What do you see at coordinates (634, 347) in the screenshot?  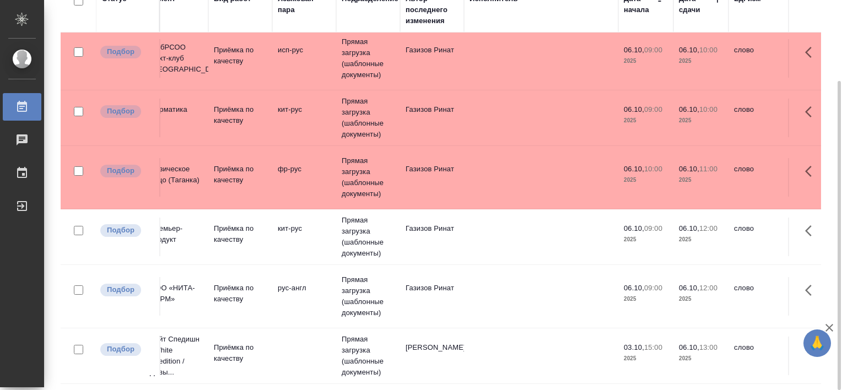 I see `p: 03.10,` at bounding box center [634, 347].